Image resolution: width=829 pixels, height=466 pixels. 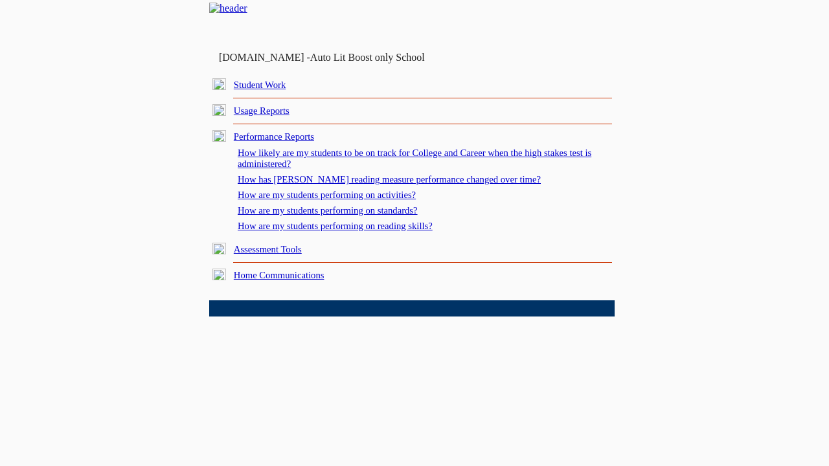 What do you see at coordinates (326, 195) in the screenshot?
I see `a: How are my students performing on activities?` at bounding box center [326, 195].